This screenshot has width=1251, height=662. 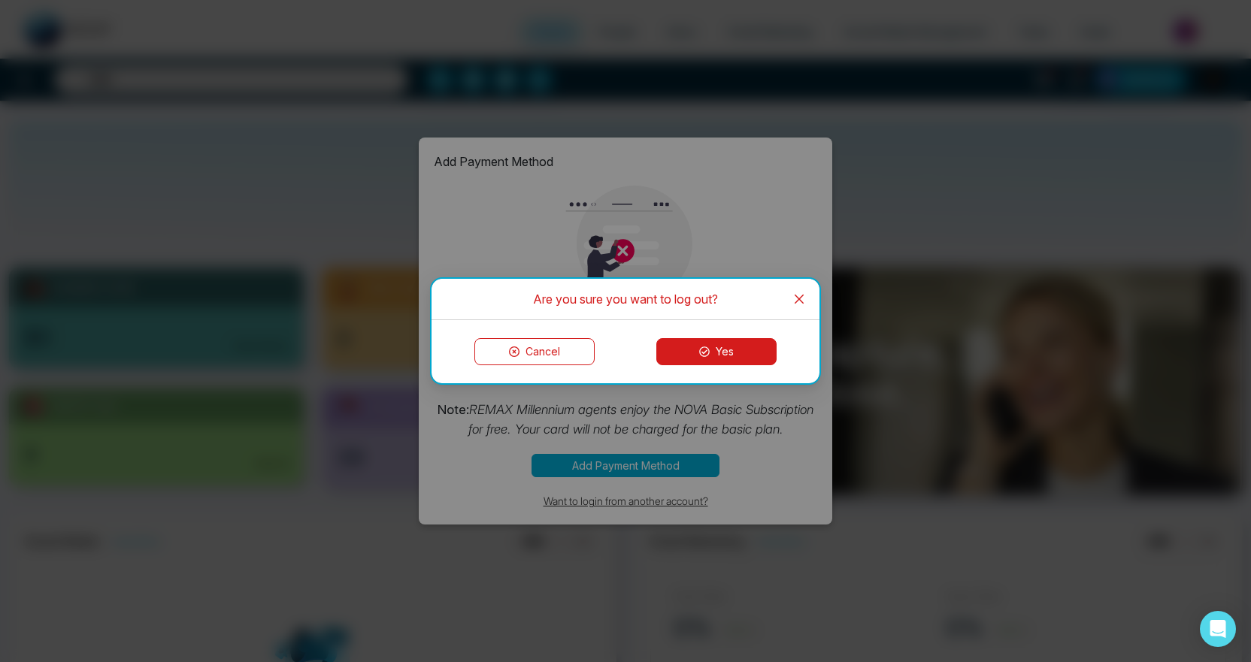 What do you see at coordinates (626, 299) in the screenshot?
I see `div: Are you sure you want to log out?` at bounding box center [626, 299].